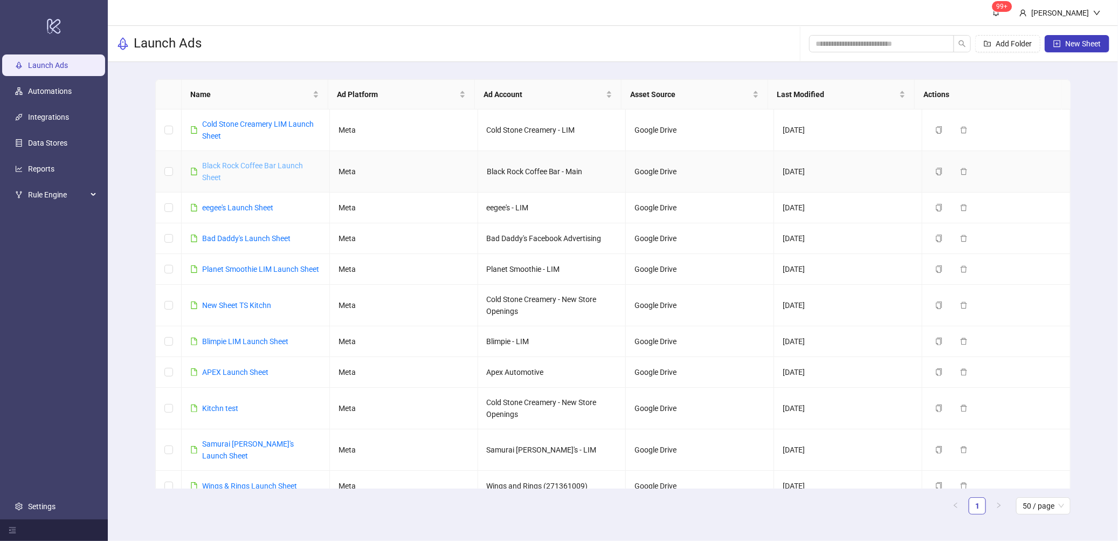 The image size is (1118, 541). I want to click on a: Automations, so click(50, 91).